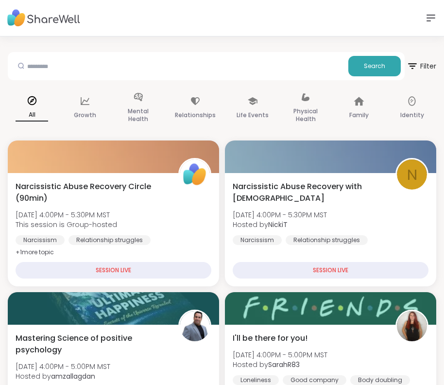 This screenshot has width=444, height=385. I want to click on p: Mental Health, so click(138, 115).